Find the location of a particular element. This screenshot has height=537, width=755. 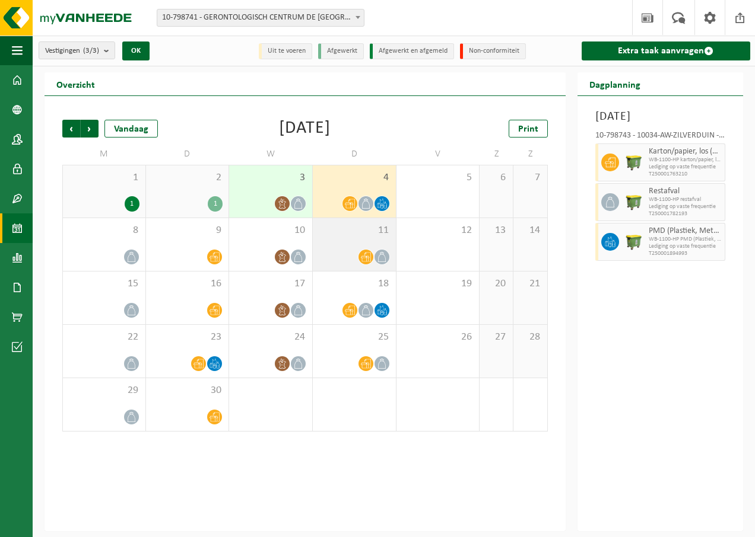

li: Afgewerkt is located at coordinates (341, 51).